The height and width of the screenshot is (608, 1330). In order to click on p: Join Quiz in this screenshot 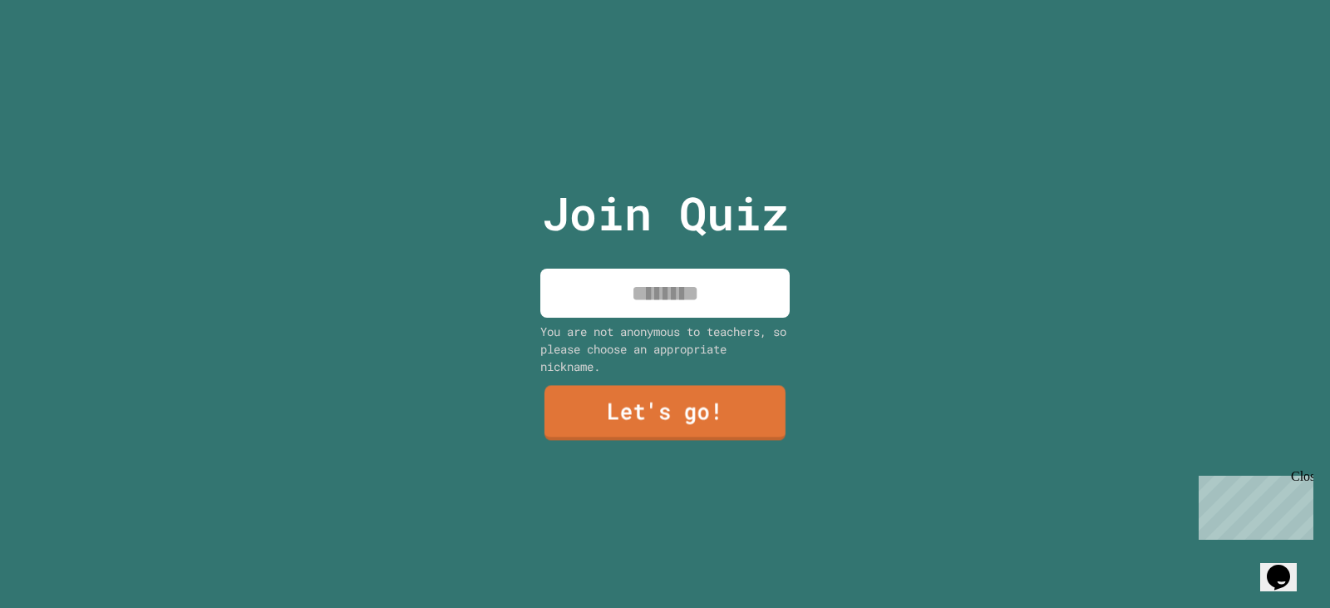, I will do `click(665, 213)`.